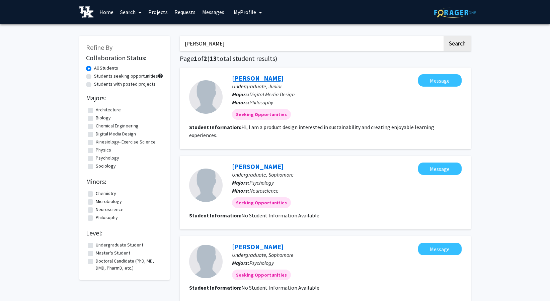 The width and height of the screenshot is (550, 301). What do you see at coordinates (245, 12) in the screenshot?
I see `span: My Profile` at bounding box center [245, 12].